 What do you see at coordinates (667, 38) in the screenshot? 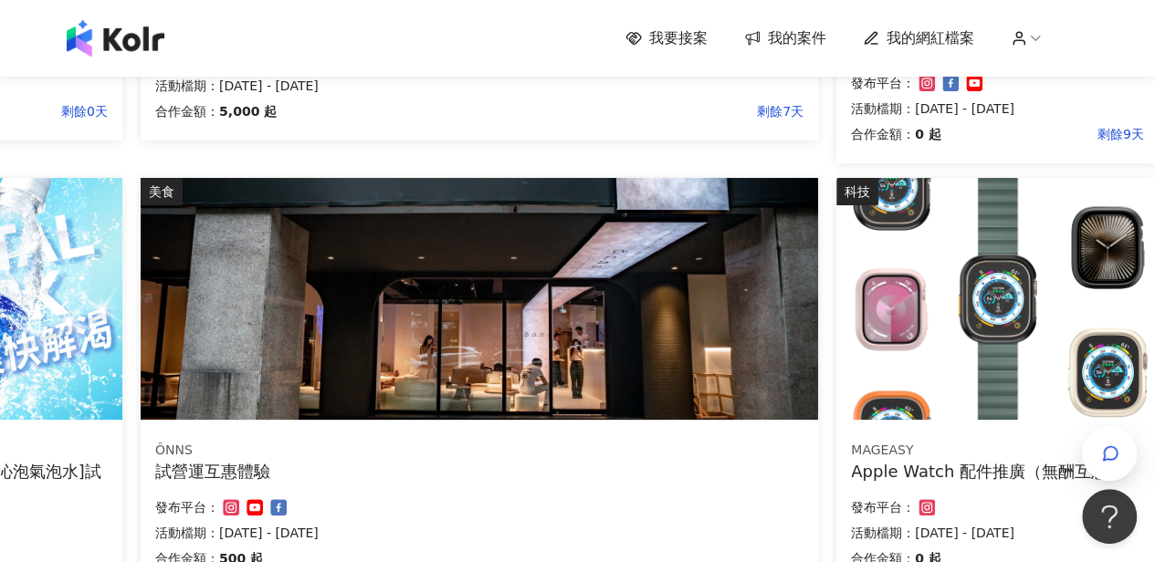
I see `a: 我要接案` at bounding box center [667, 38].